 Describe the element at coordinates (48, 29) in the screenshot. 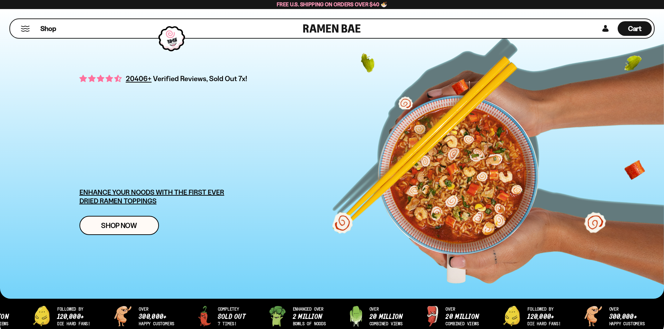

I see `a: Shop` at that location.